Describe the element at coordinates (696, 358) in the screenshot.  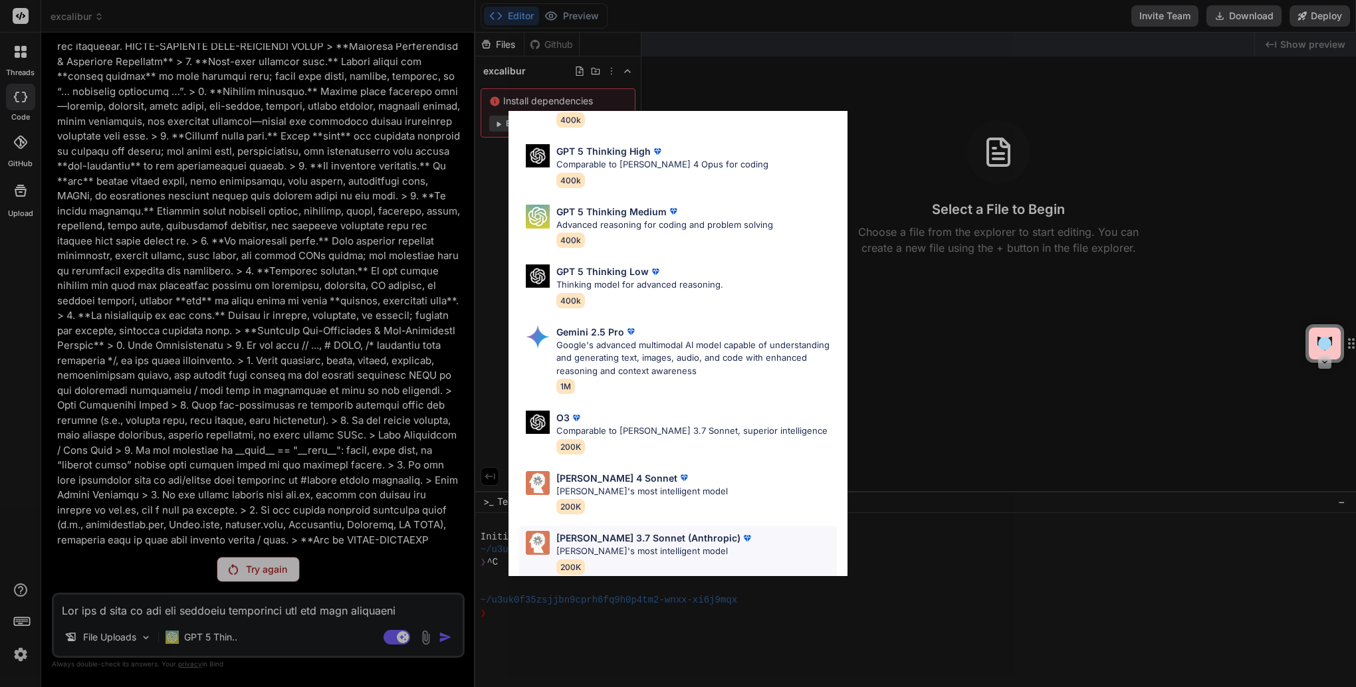
I see `p: Google's advanced multimodal AI model capable of understanding and generating text, images, audio...` at that location.